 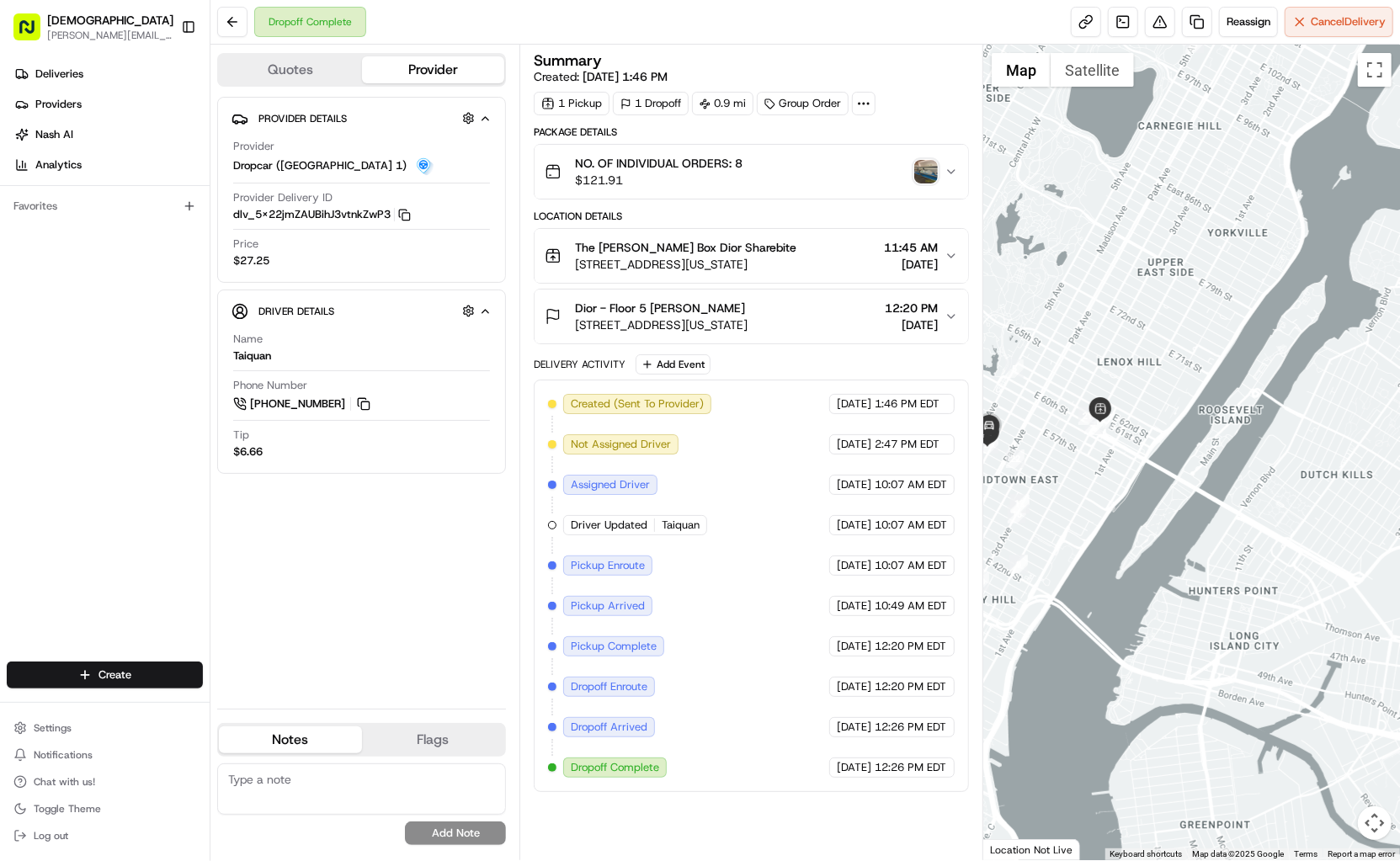 What do you see at coordinates (1360, 853) in the screenshot?
I see `a: Report a map error` at bounding box center [1360, 853].